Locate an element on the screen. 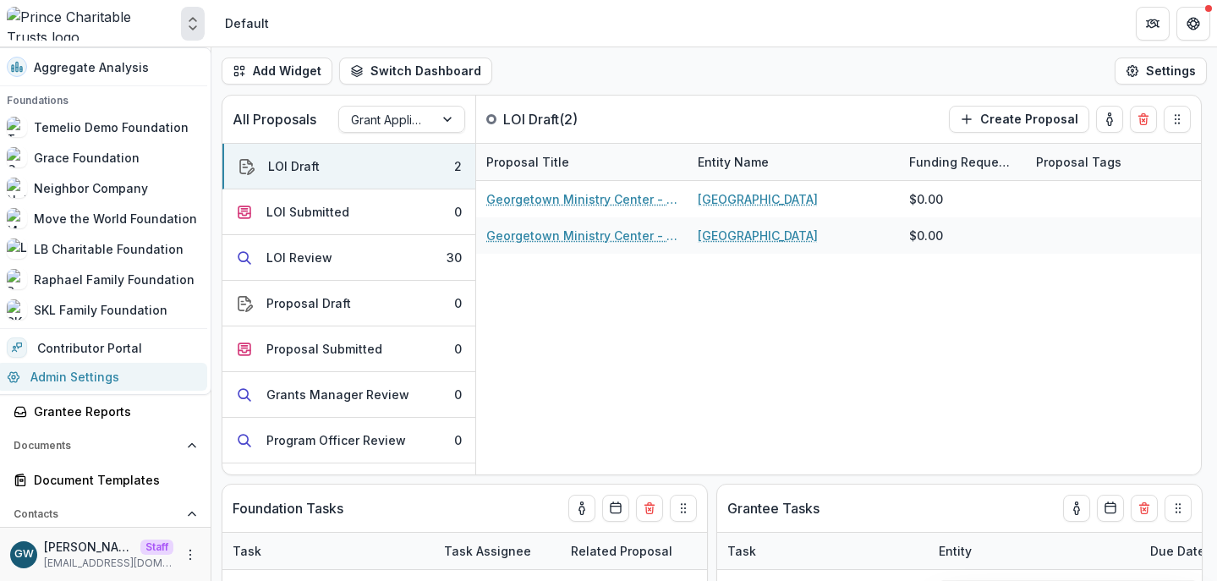 This screenshot has width=1217, height=581. div: Grants Manager Review is located at coordinates (337, 394).